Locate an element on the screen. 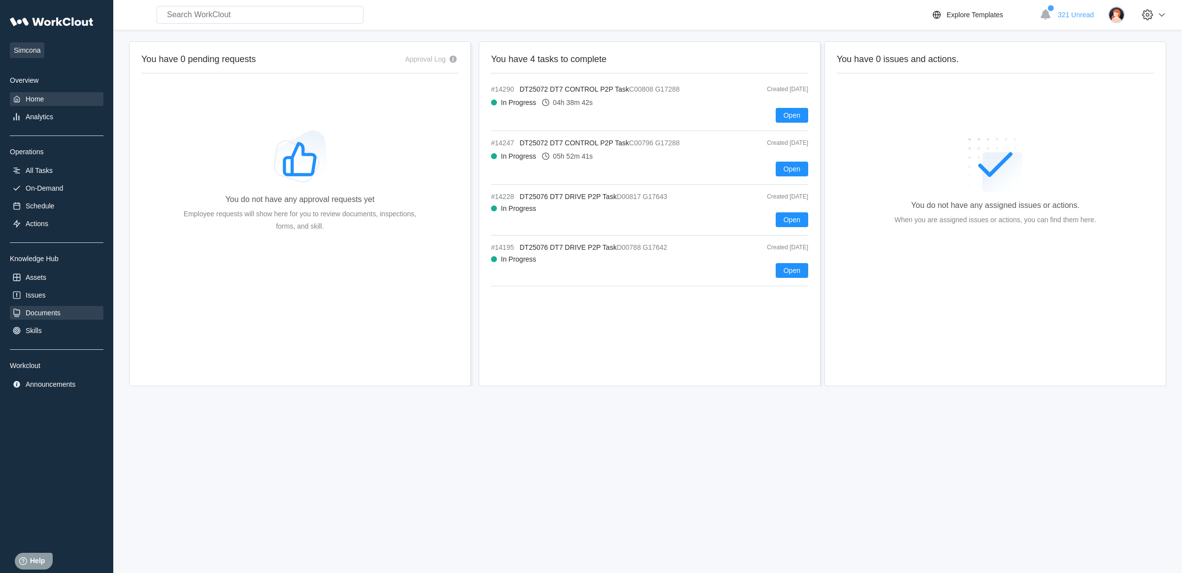 This screenshot has height=573, width=1182. div: 04h 38m 42s is located at coordinates (573, 102).